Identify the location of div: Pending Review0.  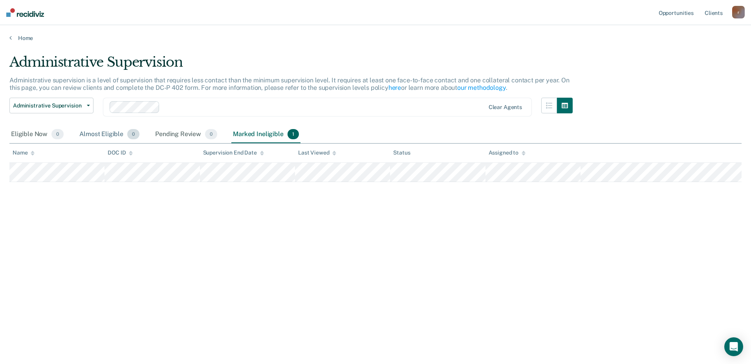
(186, 135).